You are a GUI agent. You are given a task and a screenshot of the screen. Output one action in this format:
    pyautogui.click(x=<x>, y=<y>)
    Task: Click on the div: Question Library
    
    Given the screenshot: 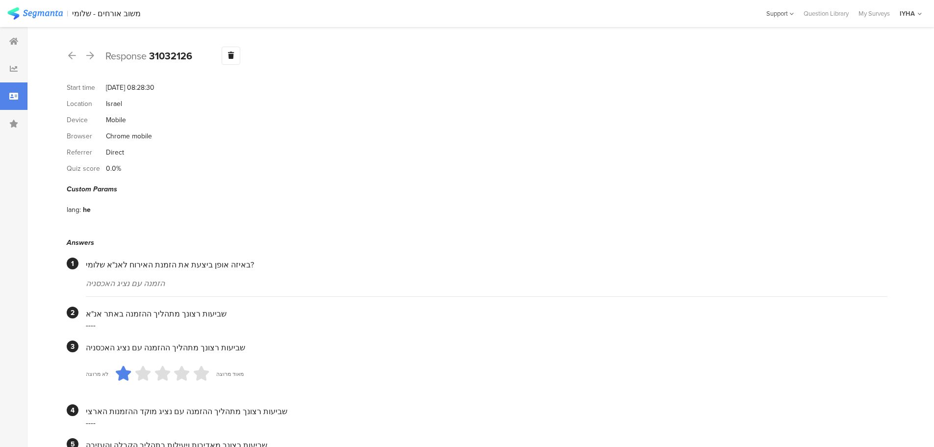 What is the action you would take?
    pyautogui.click(x=826, y=13)
    